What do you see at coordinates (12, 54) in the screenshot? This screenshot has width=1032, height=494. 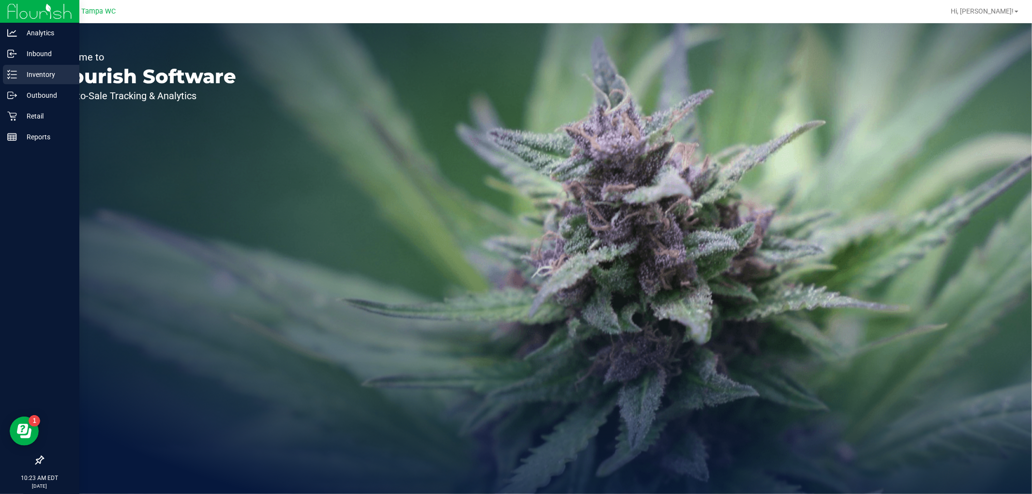 I see `inline-svg: Inbound` at bounding box center [12, 54].